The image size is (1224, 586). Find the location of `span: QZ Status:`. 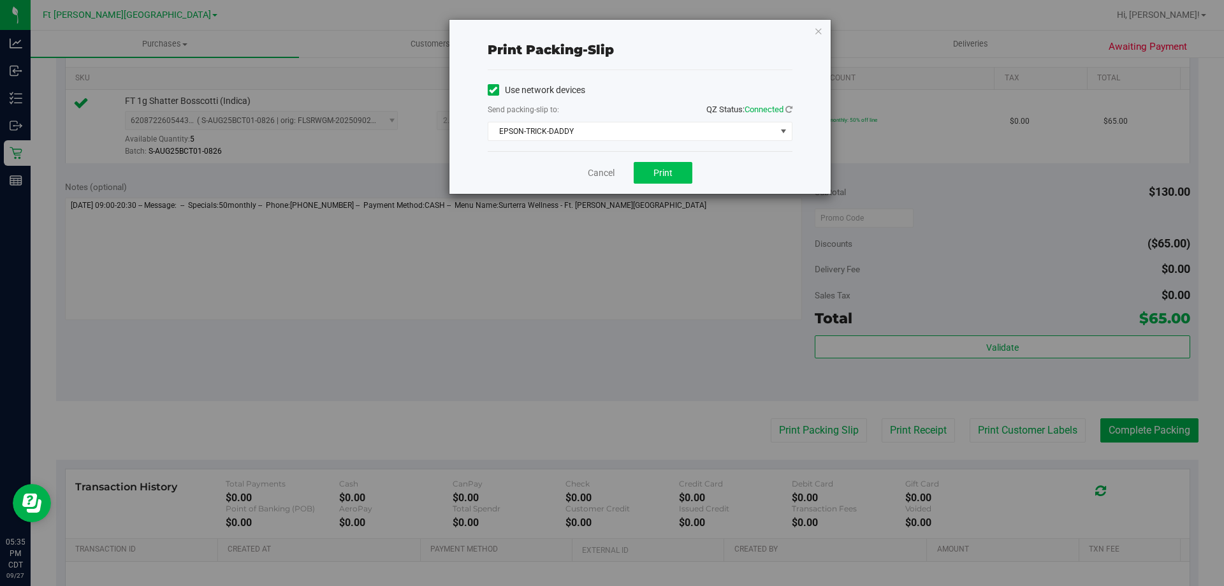

span: QZ Status: is located at coordinates (749, 109).